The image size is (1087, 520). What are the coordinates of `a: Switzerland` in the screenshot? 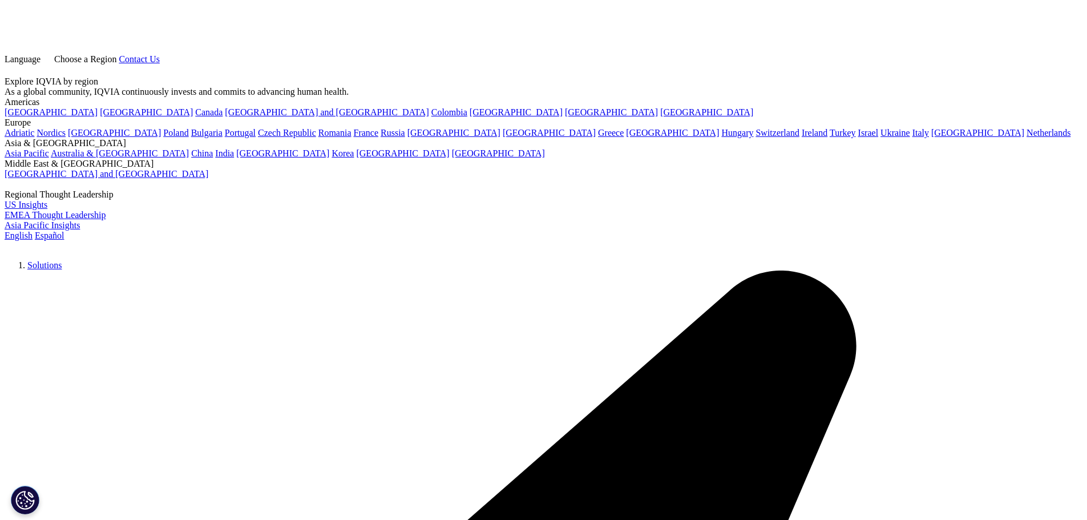 It's located at (777, 132).